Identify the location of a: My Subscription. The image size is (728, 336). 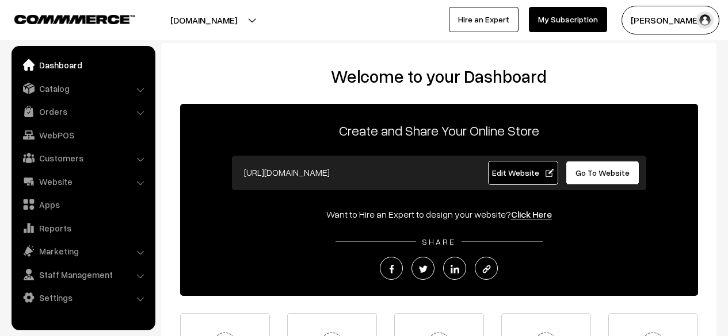
(568, 20).